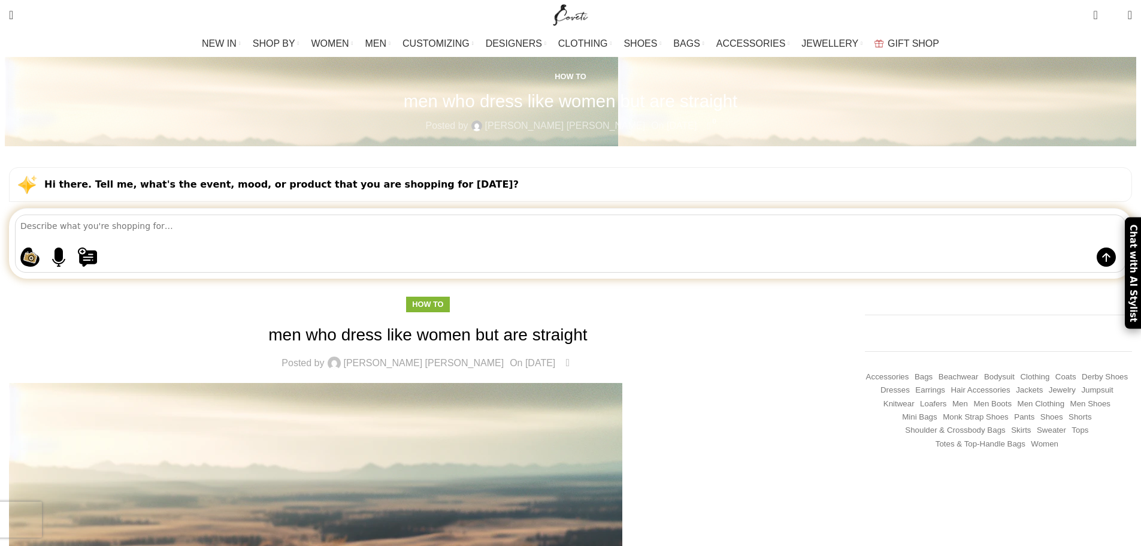  What do you see at coordinates (1052, 417) in the screenshot?
I see `a: Shoes (294 items)` at bounding box center [1052, 417].